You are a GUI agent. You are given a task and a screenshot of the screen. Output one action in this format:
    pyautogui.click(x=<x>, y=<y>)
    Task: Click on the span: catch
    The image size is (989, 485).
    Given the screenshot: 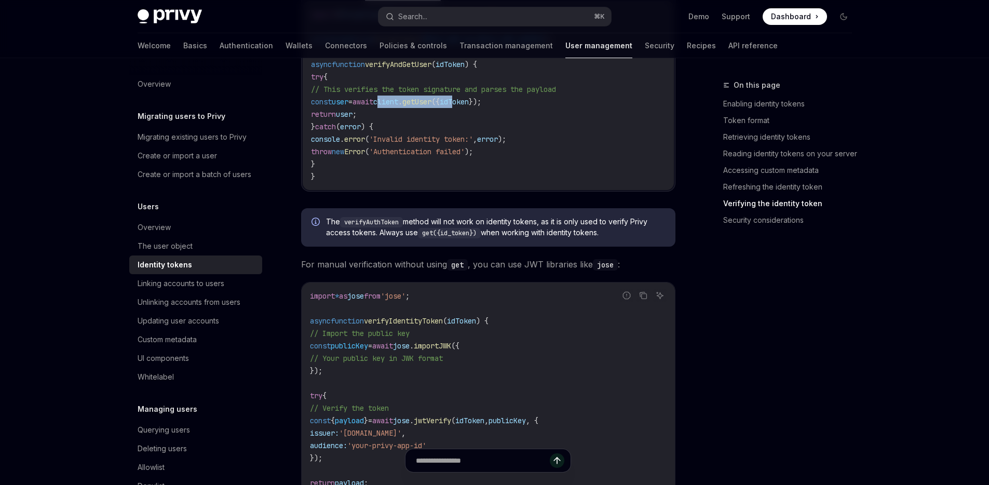 What is the action you would take?
    pyautogui.click(x=326, y=127)
    